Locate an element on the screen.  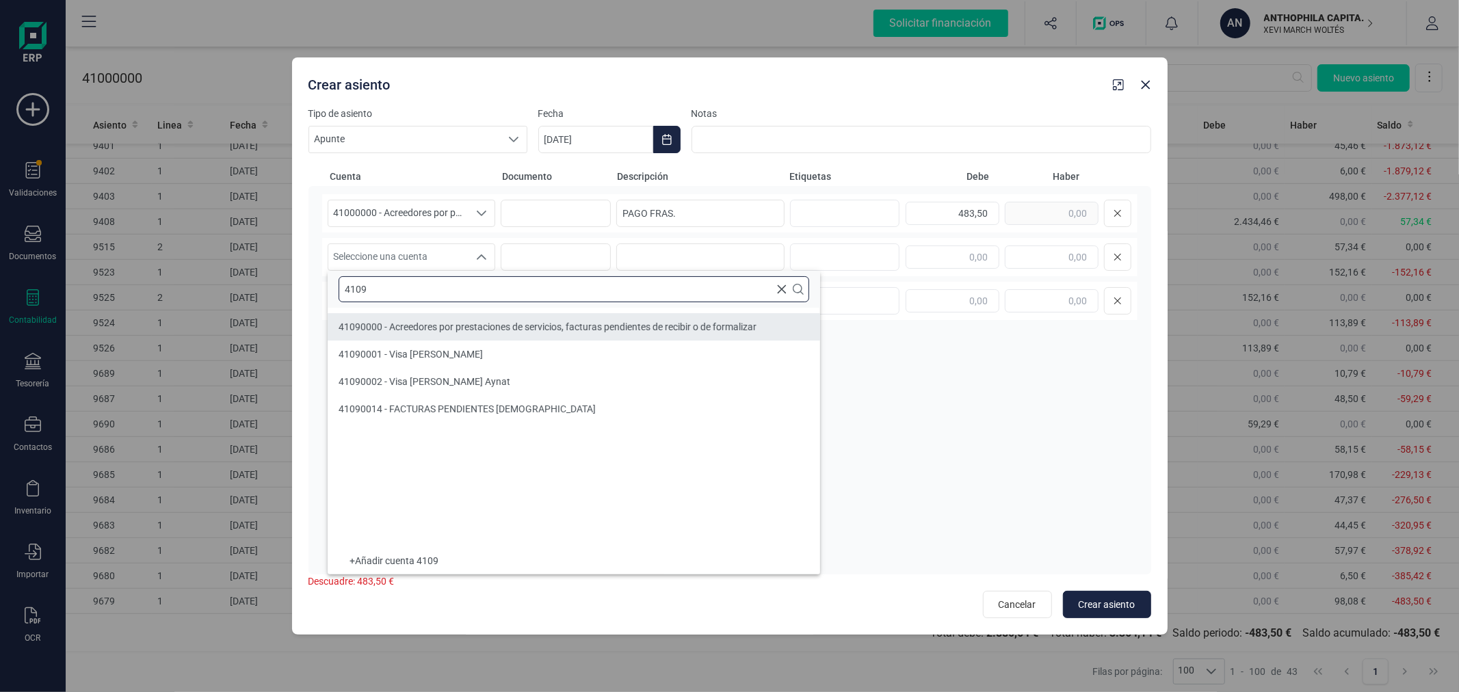
li: 41090001 - Visa Javier García is located at coordinates (574, 354).